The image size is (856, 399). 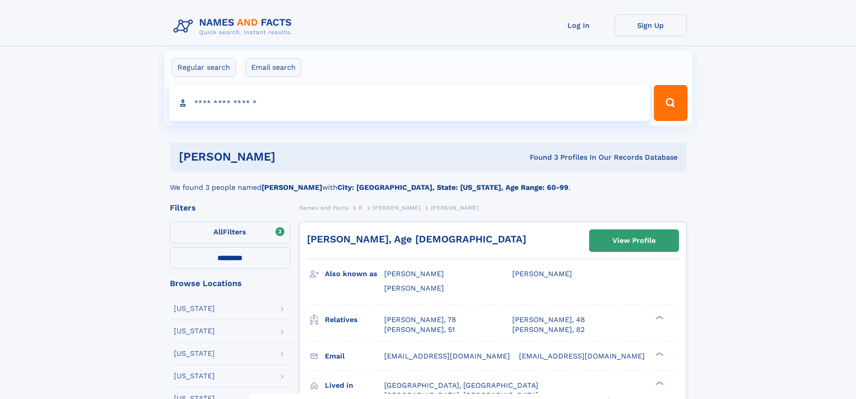 What do you see at coordinates (204, 67) in the screenshot?
I see `label: Regular search` at bounding box center [204, 67].